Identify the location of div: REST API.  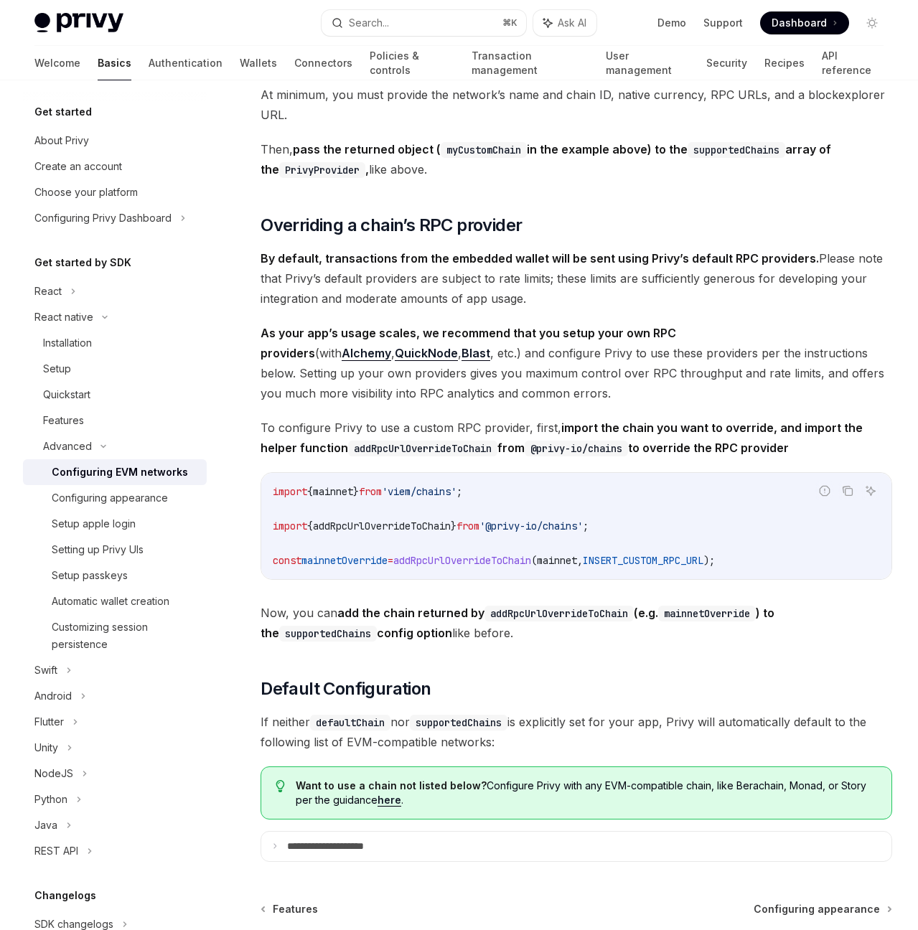
(56, 851).